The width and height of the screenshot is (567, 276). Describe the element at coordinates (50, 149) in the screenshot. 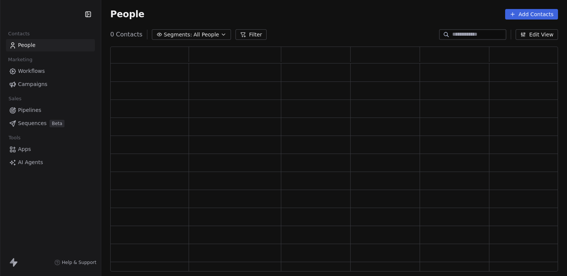

I see `a: Apps` at that location.